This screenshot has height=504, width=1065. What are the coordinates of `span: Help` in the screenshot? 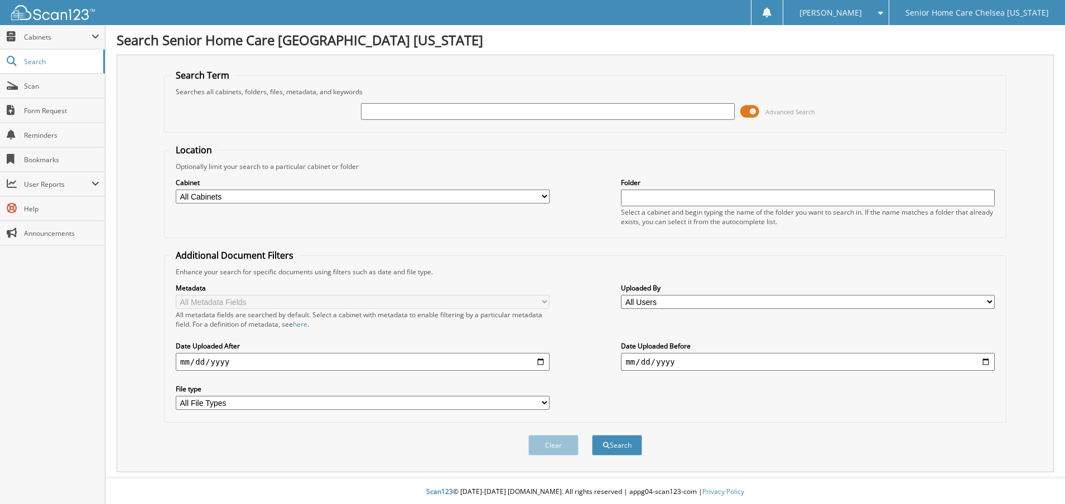 It's located at (61, 209).